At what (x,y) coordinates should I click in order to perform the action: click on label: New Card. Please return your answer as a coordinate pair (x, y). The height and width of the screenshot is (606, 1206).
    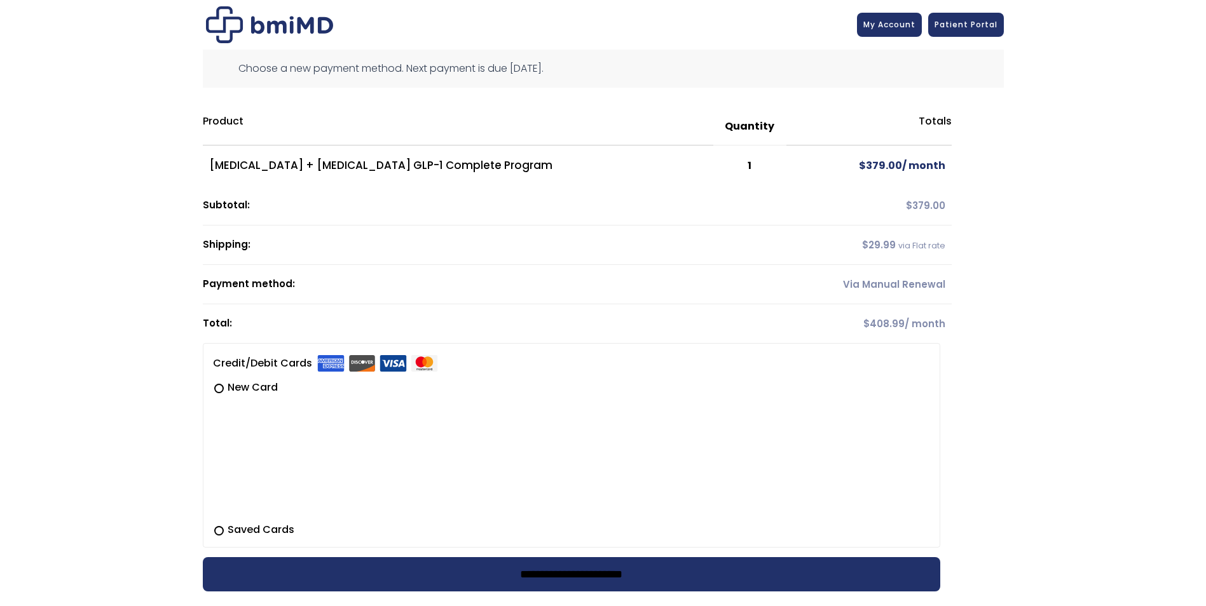
    Looking at the image, I should click on (571, 388).